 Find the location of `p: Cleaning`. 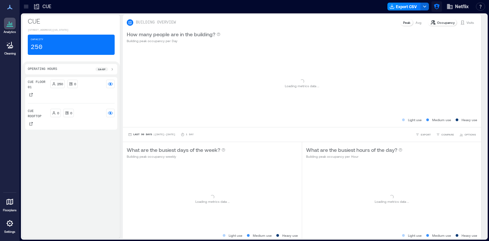

p: Cleaning is located at coordinates (10, 54).